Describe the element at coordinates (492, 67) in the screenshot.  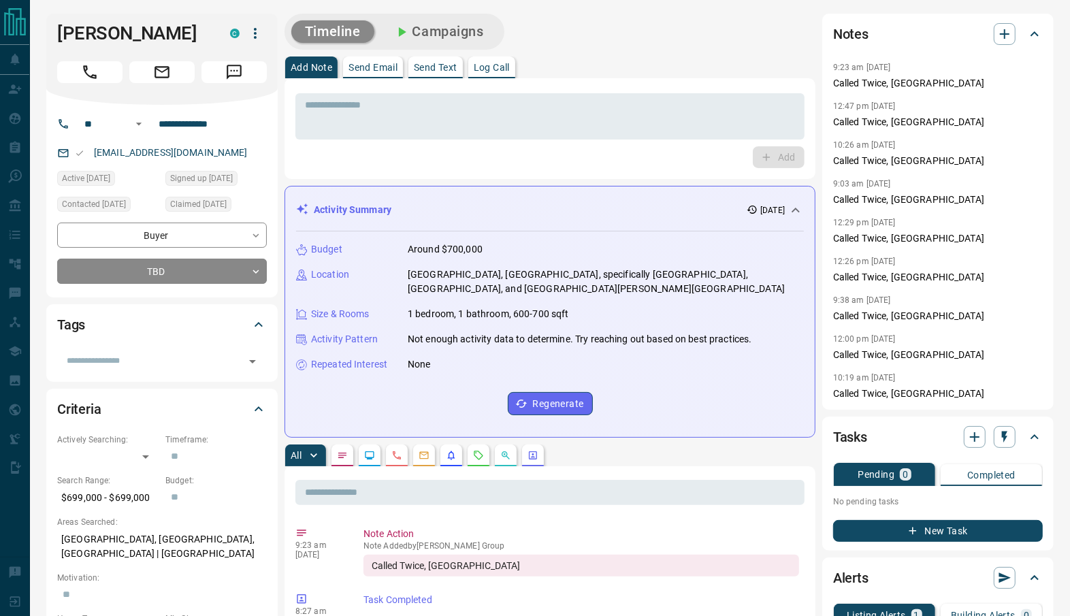
I see `p: Log Call` at that location.